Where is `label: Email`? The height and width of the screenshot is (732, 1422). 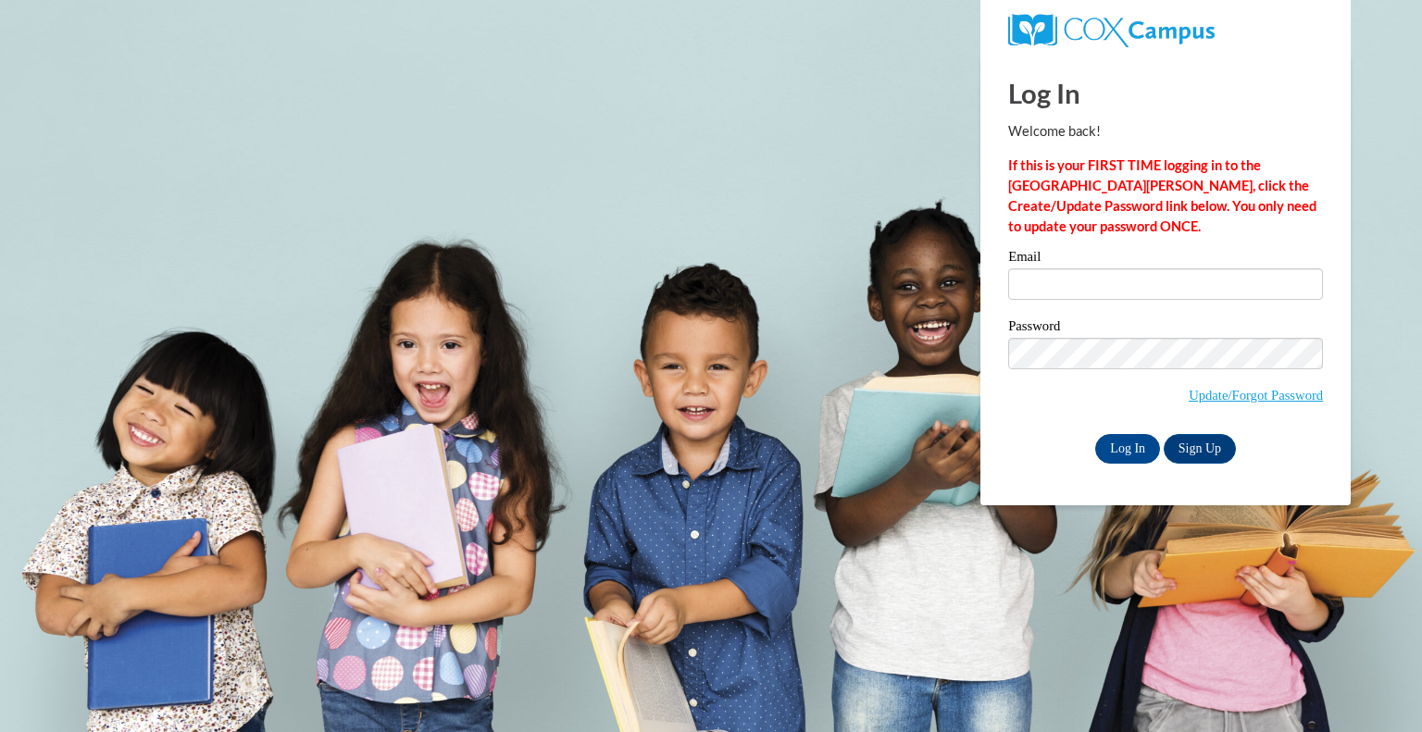 label: Email is located at coordinates (1165, 259).